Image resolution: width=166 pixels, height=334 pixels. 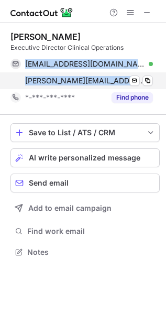 What do you see at coordinates (85, 158) in the screenshot?
I see `button: AI write personalized message` at bounding box center [85, 158].